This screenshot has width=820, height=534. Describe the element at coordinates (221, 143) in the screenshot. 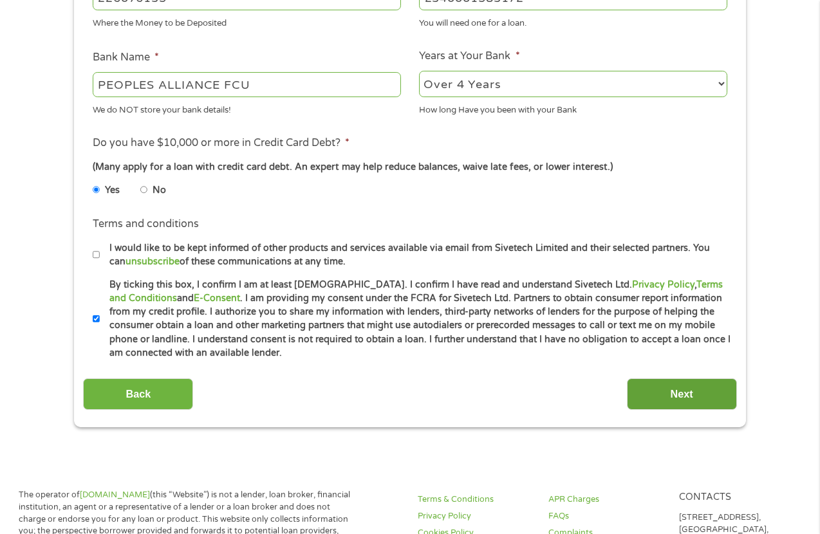

I see `label: Do you have $10,000 or more in Credit Card Debt?` at that location.